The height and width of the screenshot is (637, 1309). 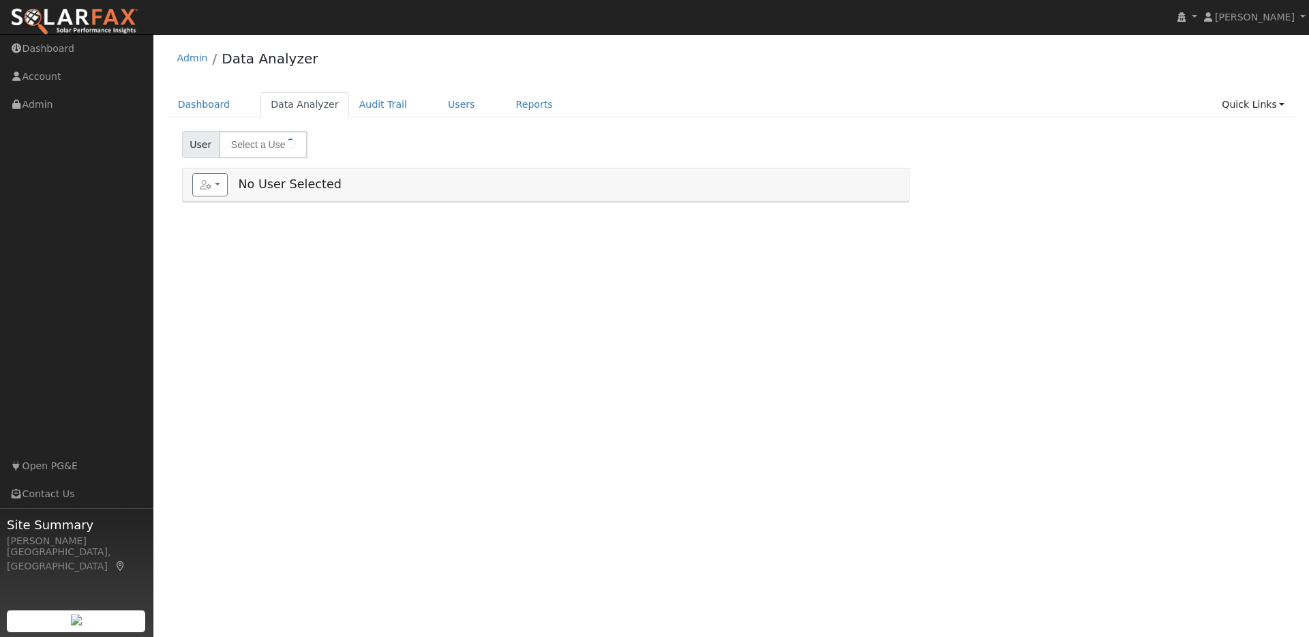 What do you see at coordinates (263, 145) in the screenshot?
I see `input: Select a User` at bounding box center [263, 145].